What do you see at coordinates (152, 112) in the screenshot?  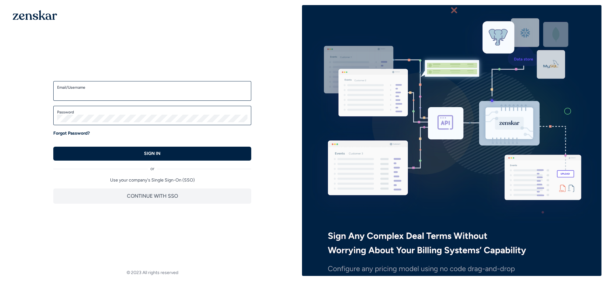 I see `label: Password` at bounding box center [152, 112].